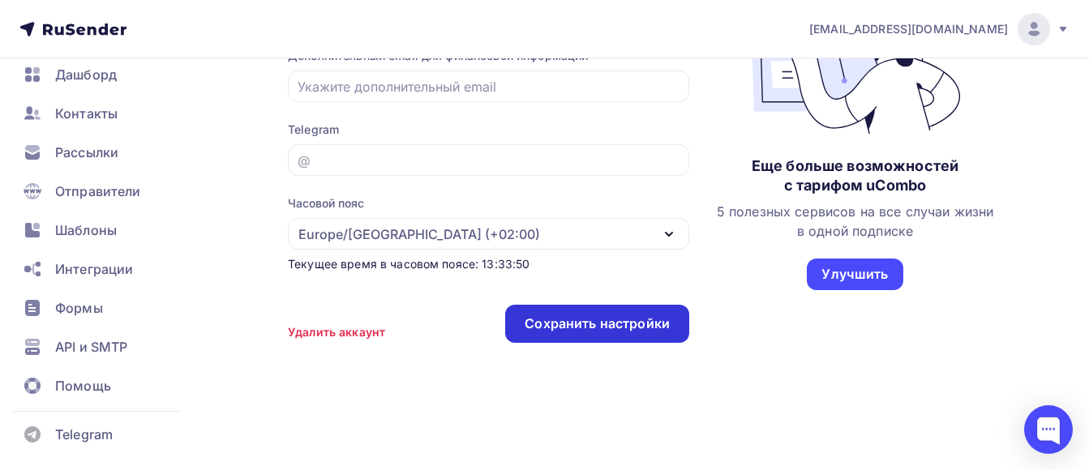 The width and height of the screenshot is (1089, 470). I want to click on input: Укажите дополнительный email, so click(489, 87).